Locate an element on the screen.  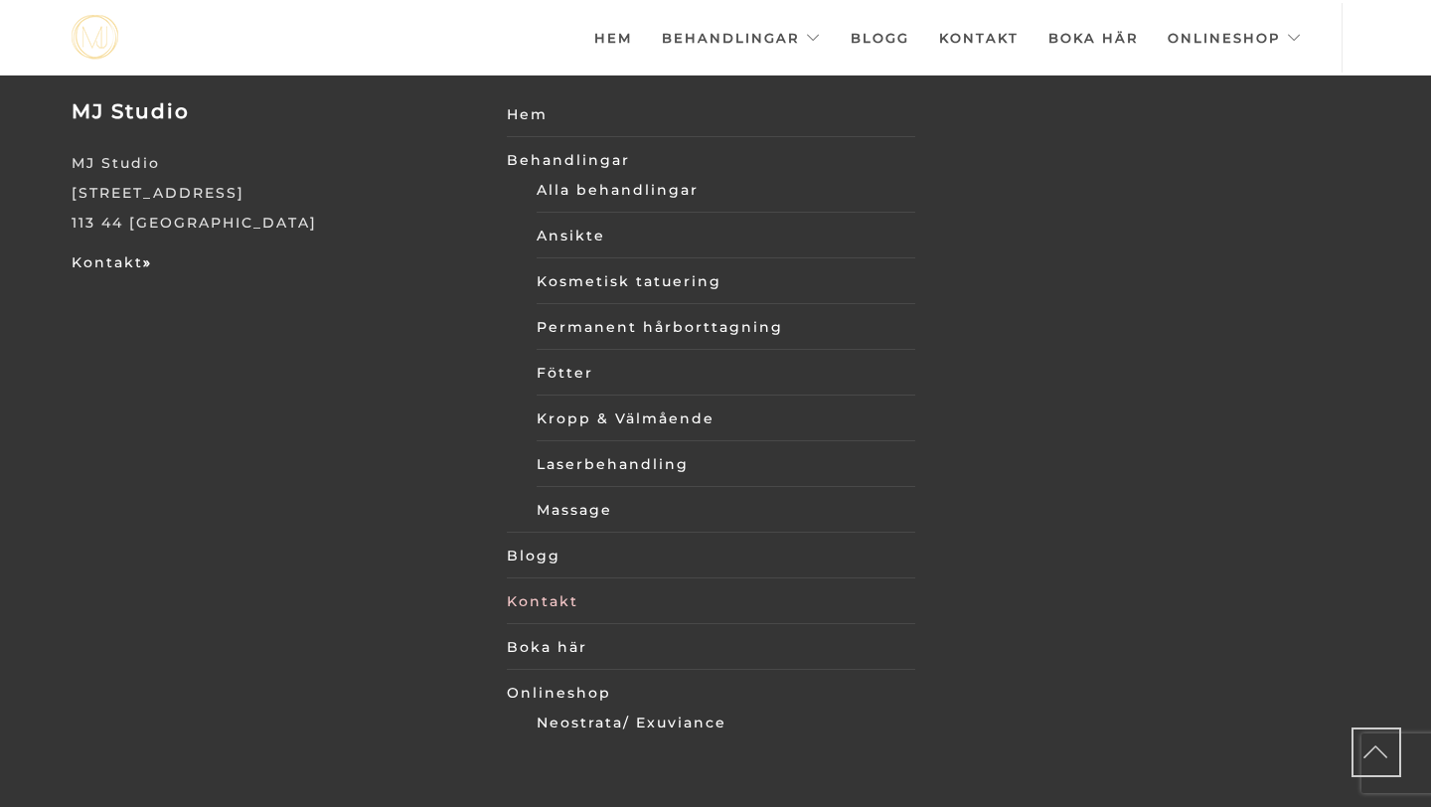
a: Kontakt» is located at coordinates (111, 262).